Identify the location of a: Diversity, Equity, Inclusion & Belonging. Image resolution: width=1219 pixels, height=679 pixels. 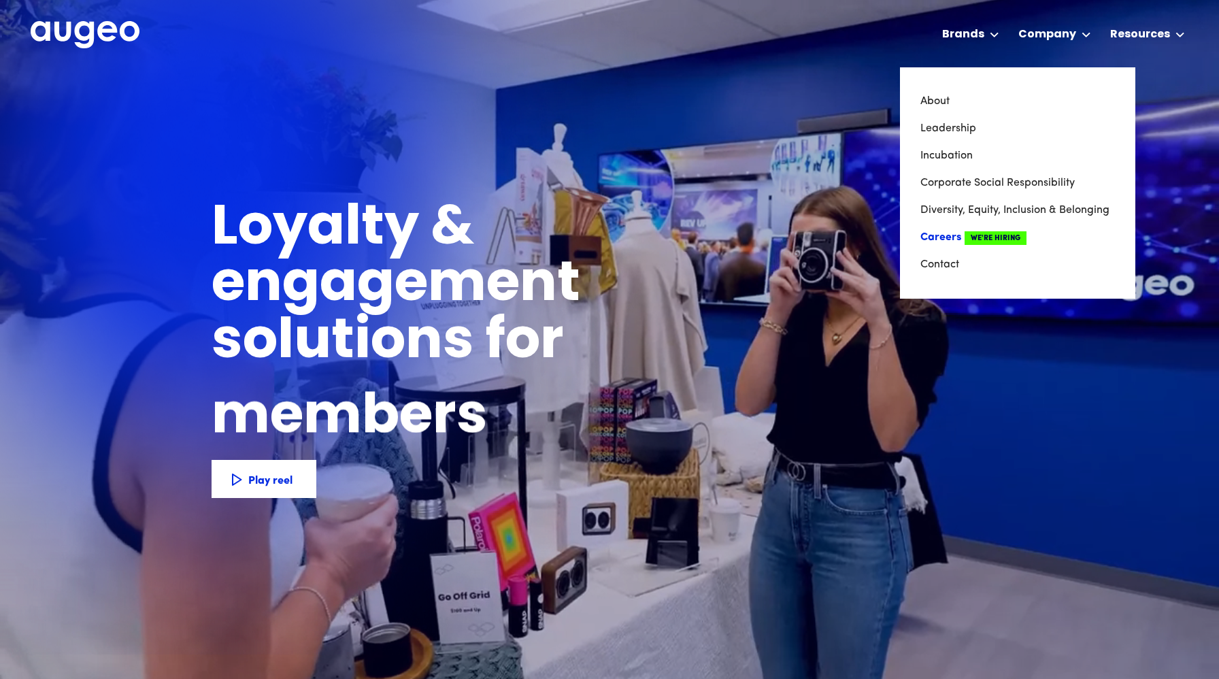
(1018, 210).